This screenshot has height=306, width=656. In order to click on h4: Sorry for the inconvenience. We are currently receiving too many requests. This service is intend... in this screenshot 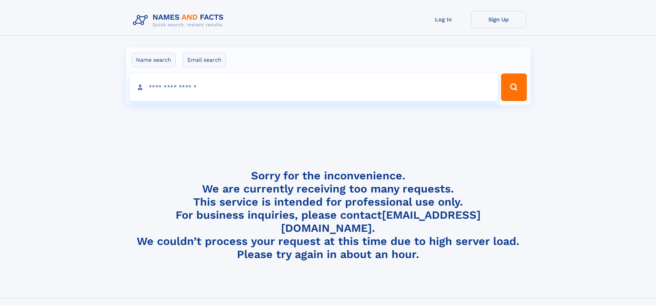, I will do `click(328, 215)`.